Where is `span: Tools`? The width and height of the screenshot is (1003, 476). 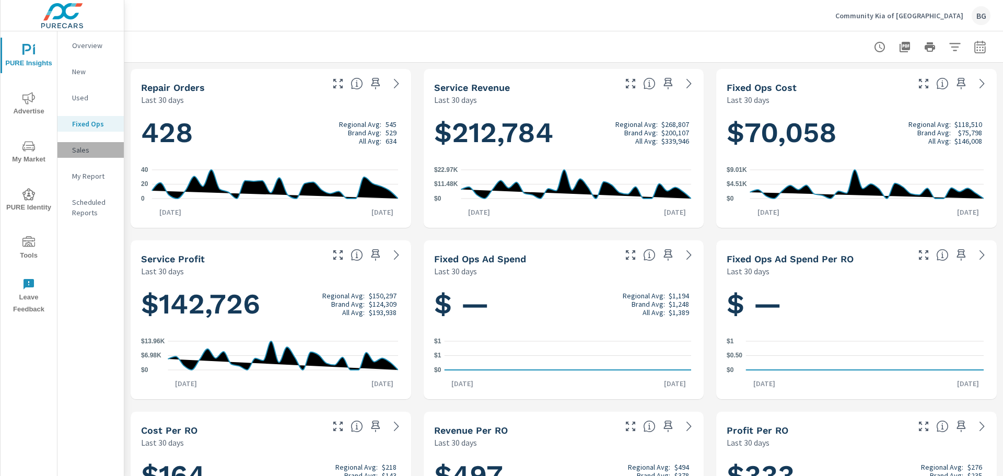 span: Tools is located at coordinates (29, 249).